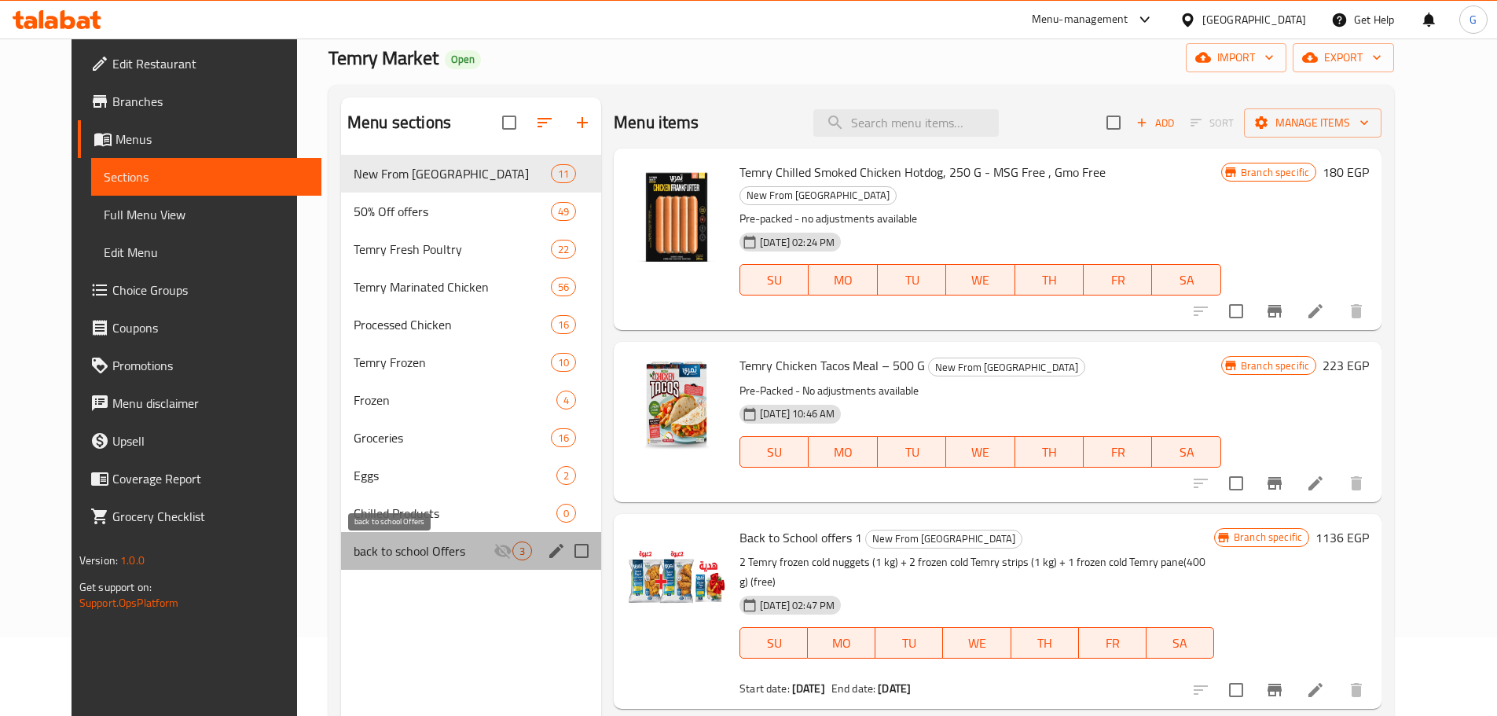 Image resolution: width=1497 pixels, height=716 pixels. What do you see at coordinates (455, 513) in the screenshot?
I see `span: Chilled Products` at bounding box center [455, 513].